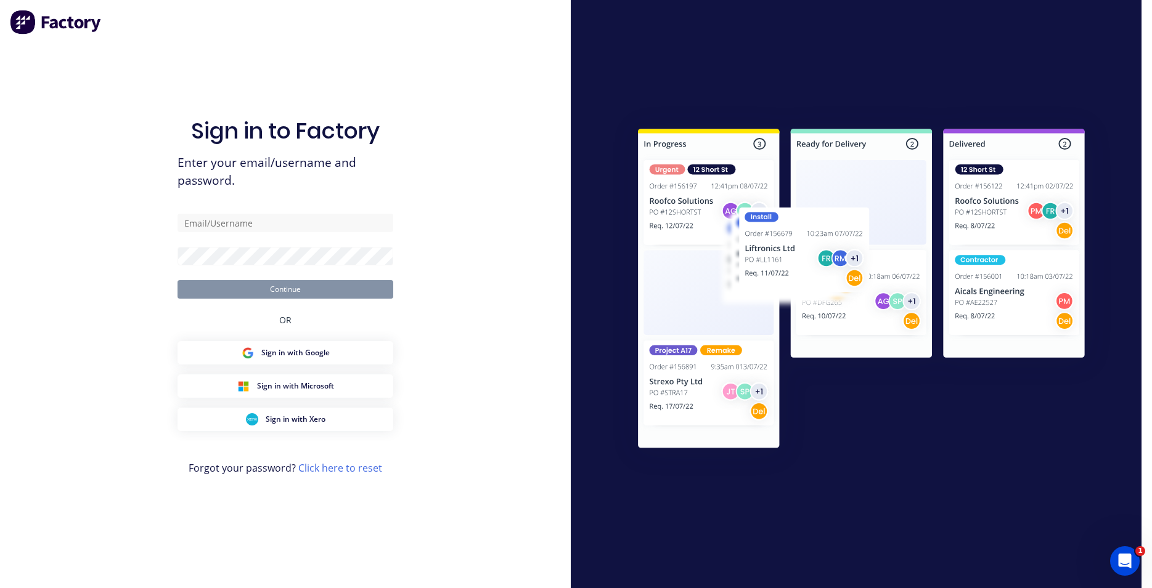 The width and height of the screenshot is (1152, 588). Describe the element at coordinates (285, 420) in the screenshot. I see `button: Xero Sign inSign in with Xero` at that location.